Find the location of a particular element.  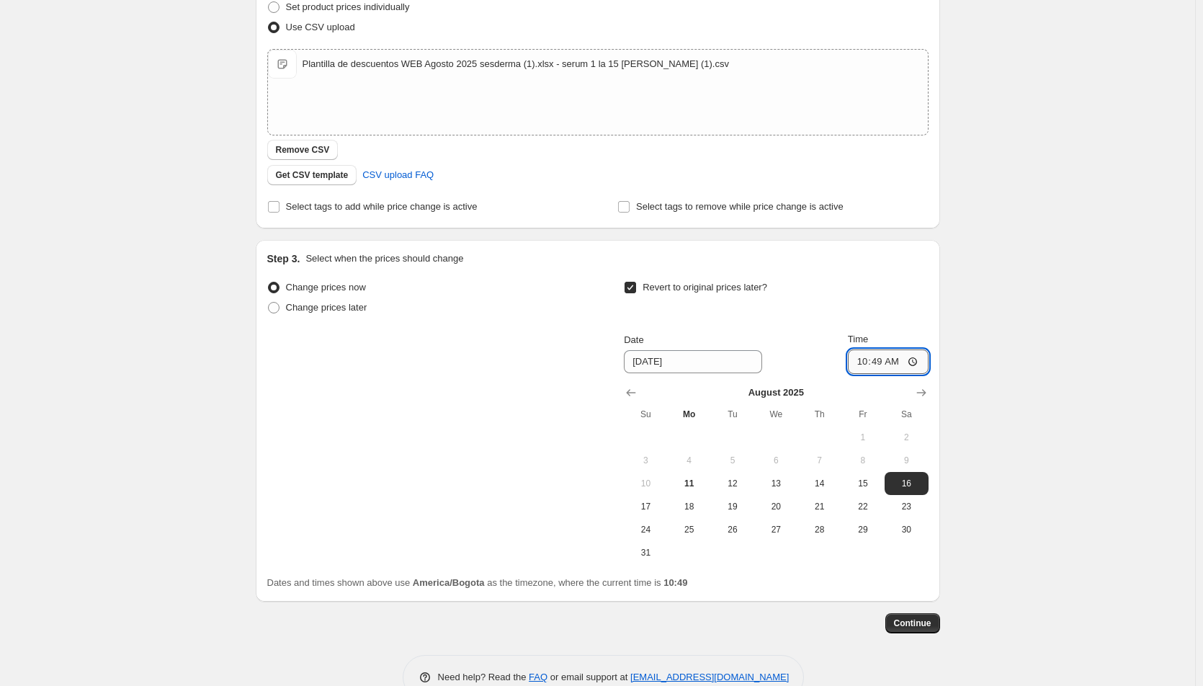

th: Saturday is located at coordinates (906, 414).